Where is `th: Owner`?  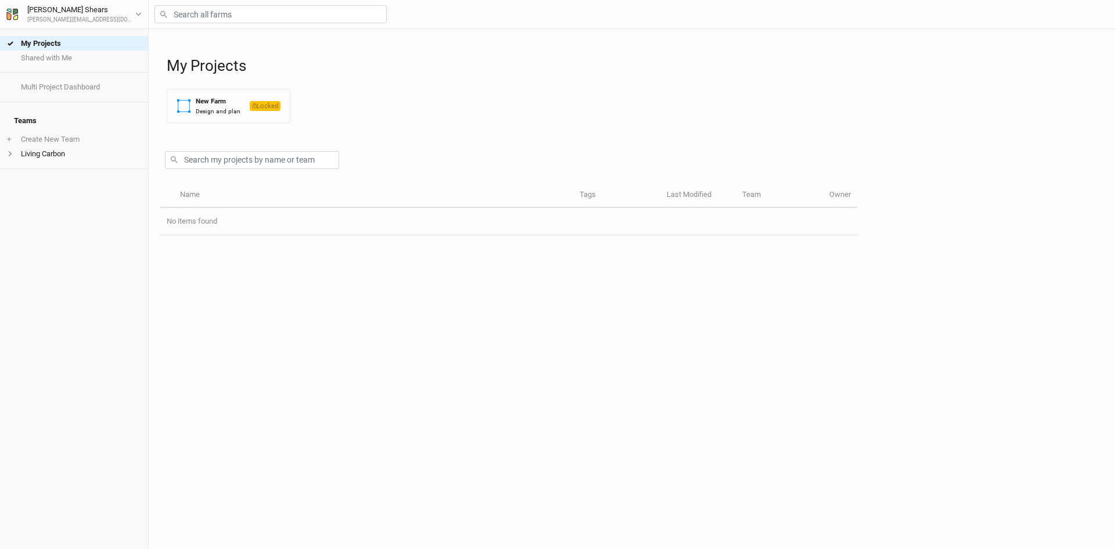
th: Owner is located at coordinates (839, 195).